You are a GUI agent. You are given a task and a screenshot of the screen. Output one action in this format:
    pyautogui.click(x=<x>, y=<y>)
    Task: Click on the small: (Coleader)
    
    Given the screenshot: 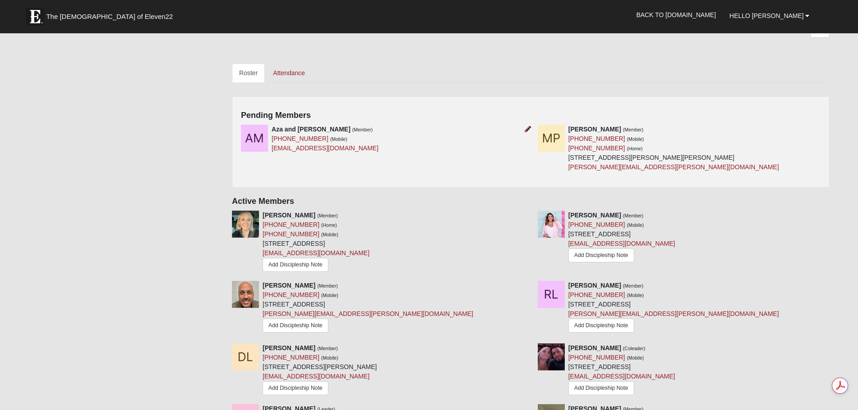 What is the action you would take?
    pyautogui.click(x=634, y=348)
    